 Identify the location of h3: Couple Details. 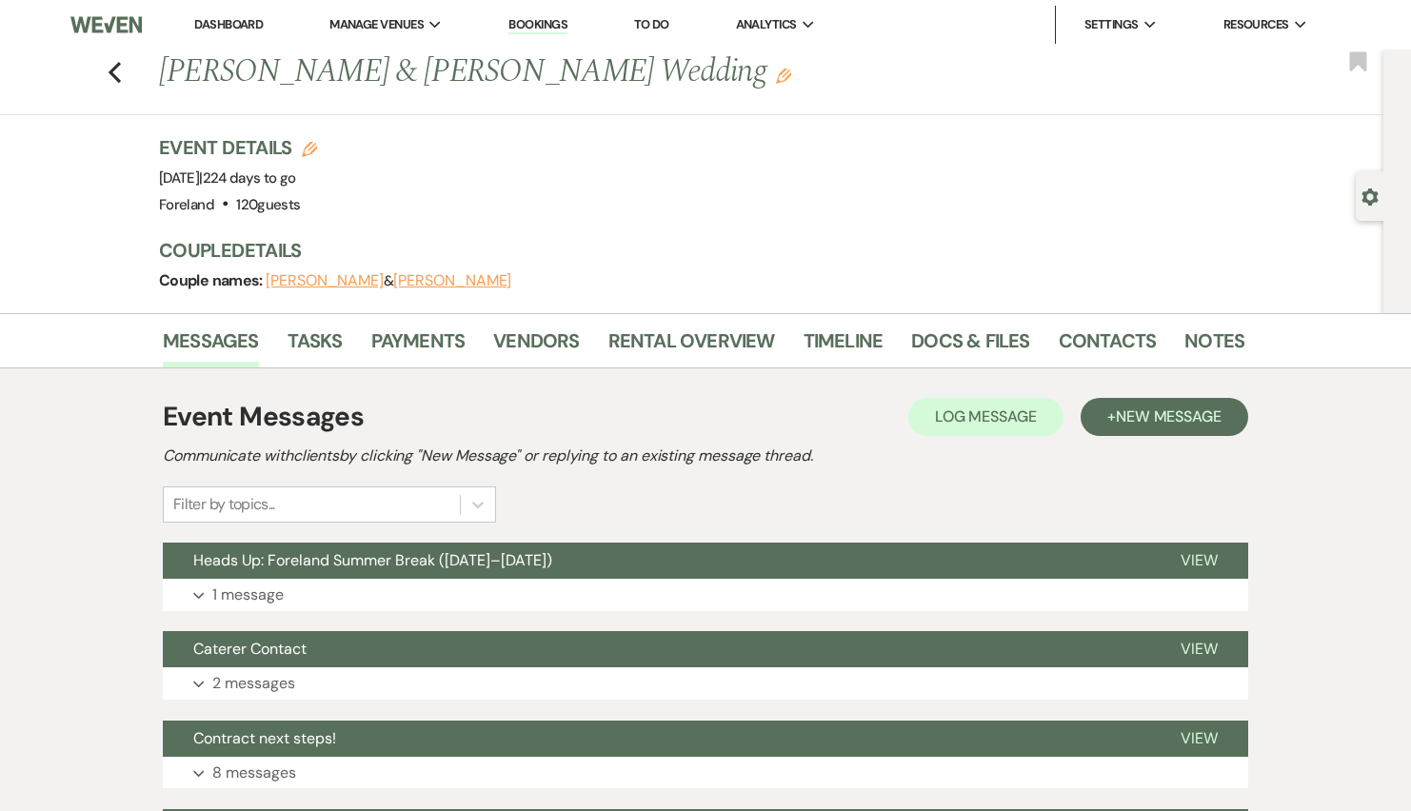
(692, 250).